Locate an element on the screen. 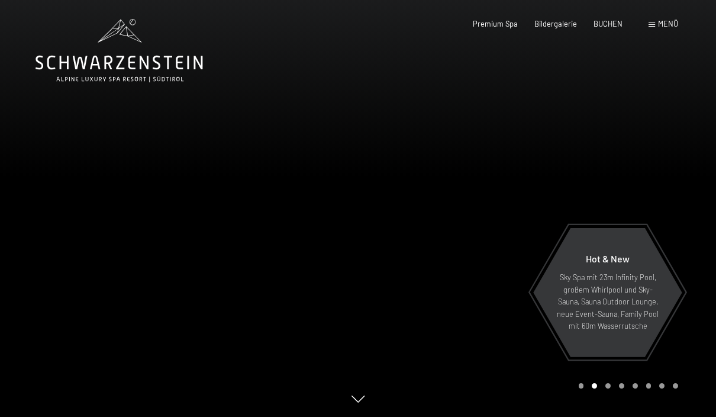 Image resolution: width=716 pixels, height=417 pixels. div: Carousel Page 6 is located at coordinates (649, 385).